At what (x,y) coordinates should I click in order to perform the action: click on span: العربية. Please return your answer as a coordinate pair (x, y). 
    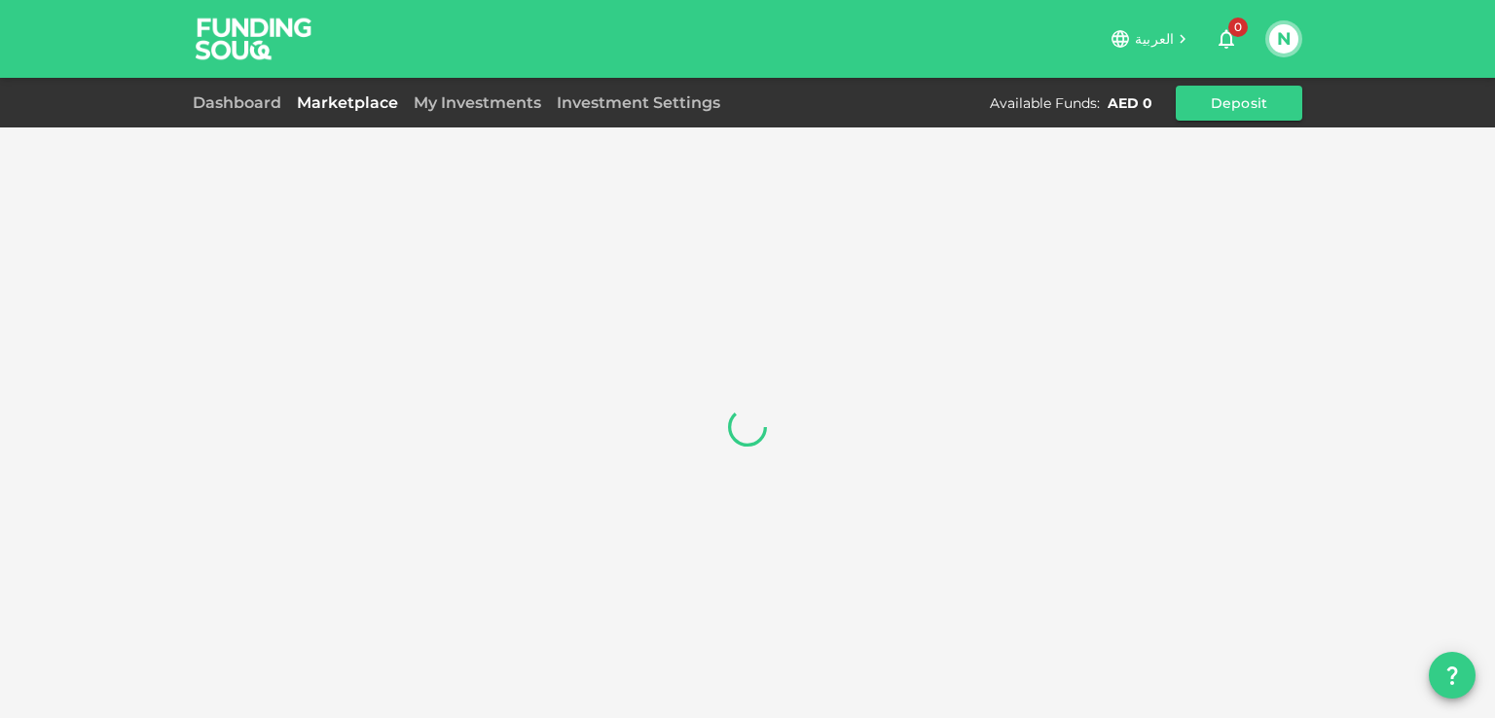
    Looking at the image, I should click on (1154, 39).